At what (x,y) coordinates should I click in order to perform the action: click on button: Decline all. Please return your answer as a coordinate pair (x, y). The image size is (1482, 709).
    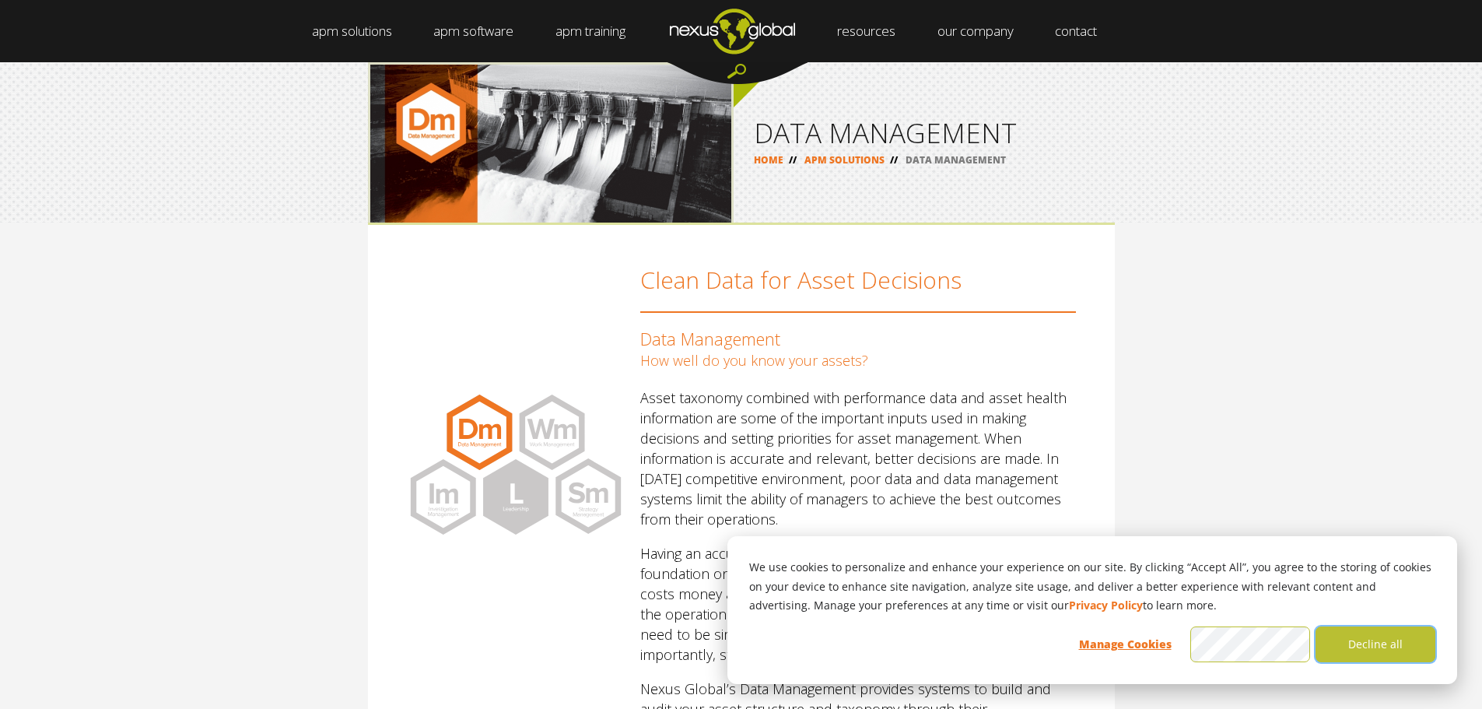
    Looking at the image, I should click on (1375, 644).